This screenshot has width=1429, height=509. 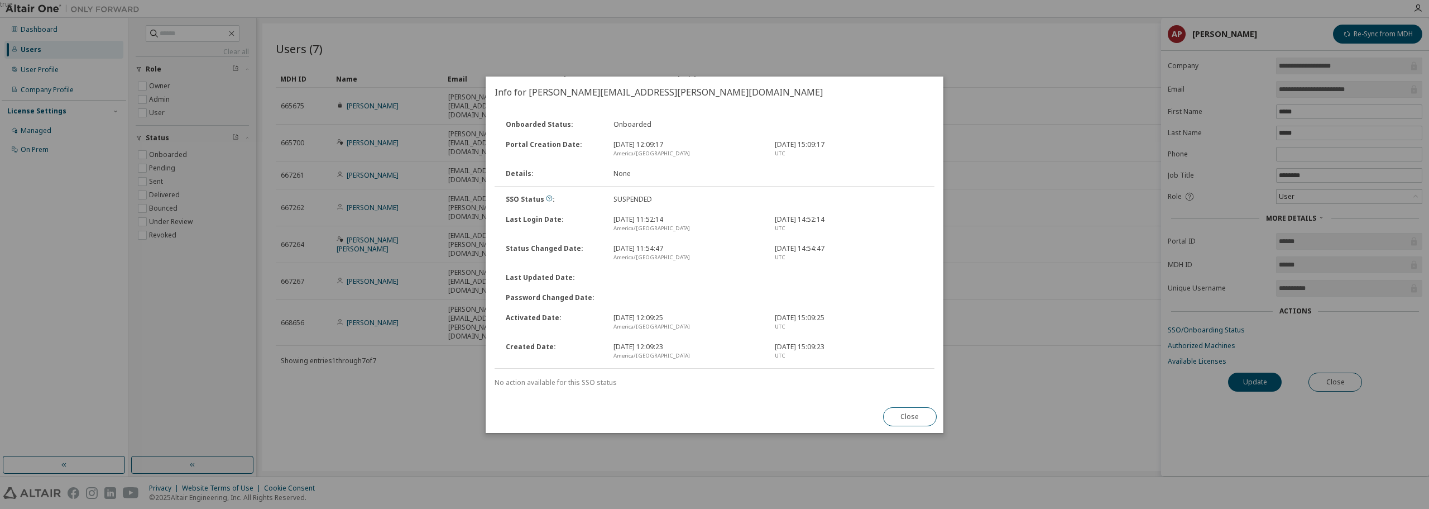 What do you see at coordinates (553, 174) in the screenshot?
I see `div: Details :` at bounding box center [553, 174].